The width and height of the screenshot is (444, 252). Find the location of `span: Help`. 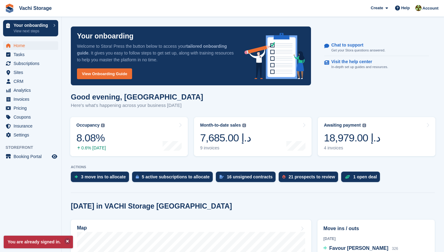

span: Help is located at coordinates (406, 8).